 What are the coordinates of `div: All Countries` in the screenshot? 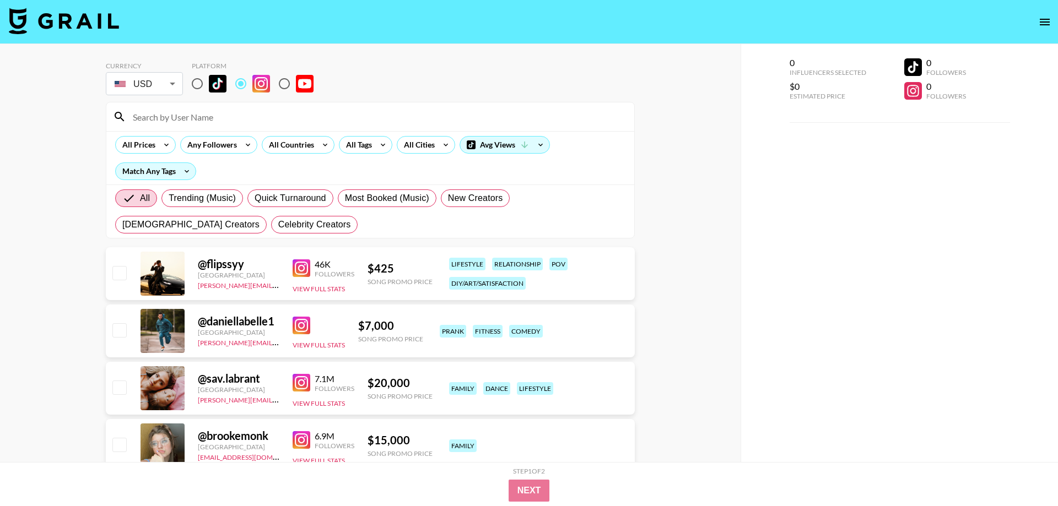 It's located at (289, 145).